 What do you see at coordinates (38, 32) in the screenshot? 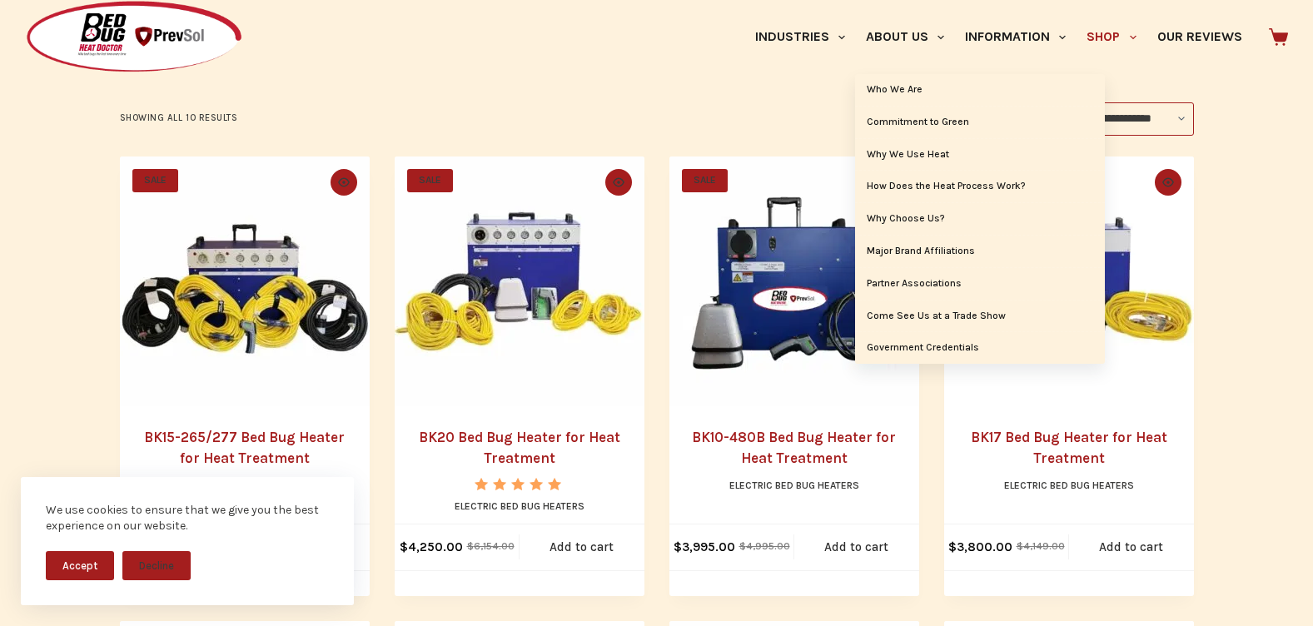
I see `button: Open LiveChat chat widget` at bounding box center [38, 32].